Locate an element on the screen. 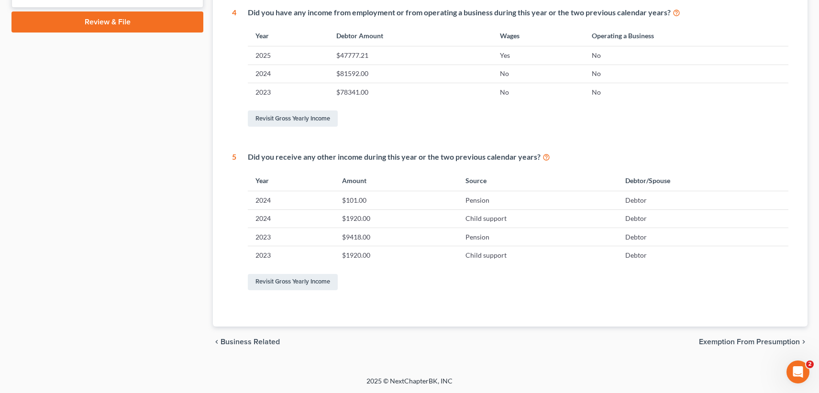 The height and width of the screenshot is (393, 819). div: 5 is located at coordinates (234, 222).